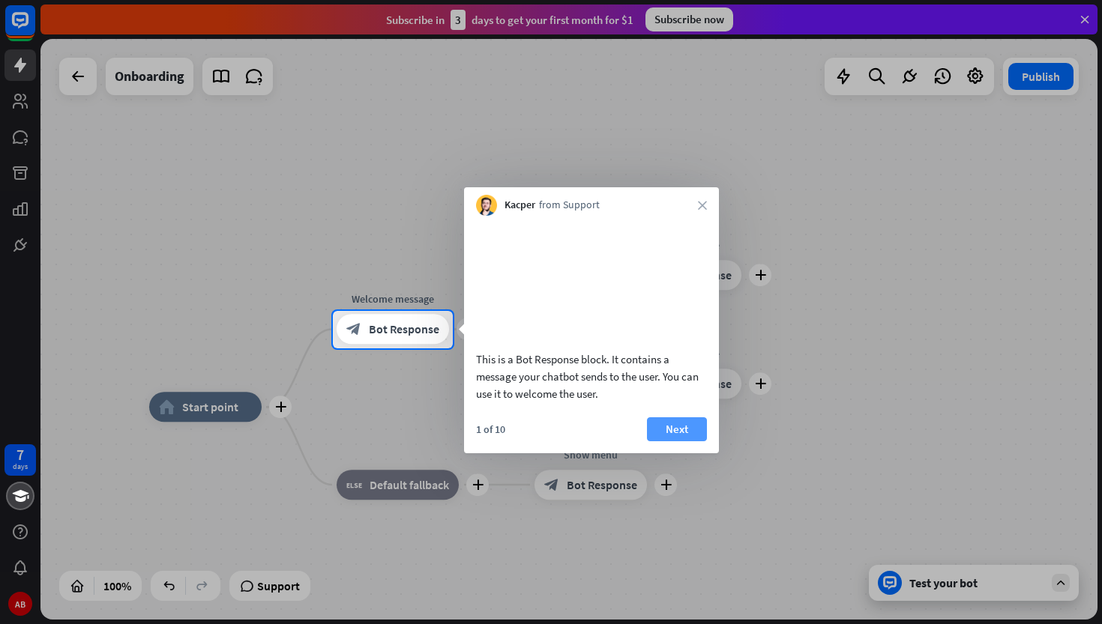 The width and height of the screenshot is (1102, 624). Describe the element at coordinates (490, 430) in the screenshot. I see `div: 1 of 10` at that location.